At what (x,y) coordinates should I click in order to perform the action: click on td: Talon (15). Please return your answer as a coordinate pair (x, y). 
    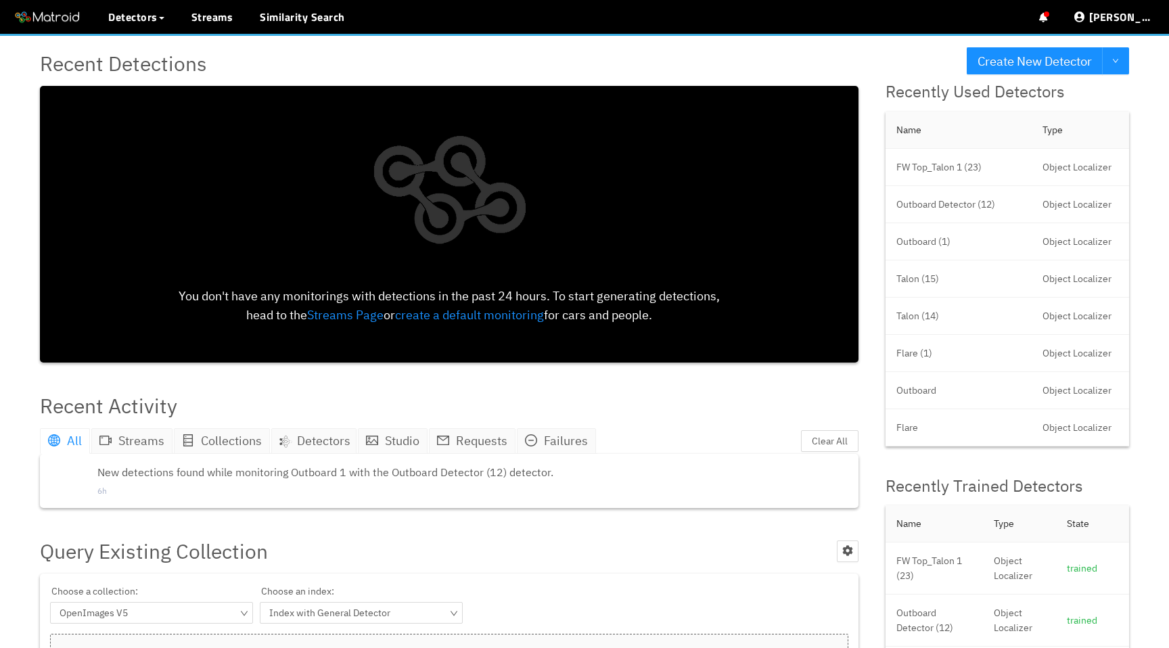
    Looking at the image, I should click on (959, 279).